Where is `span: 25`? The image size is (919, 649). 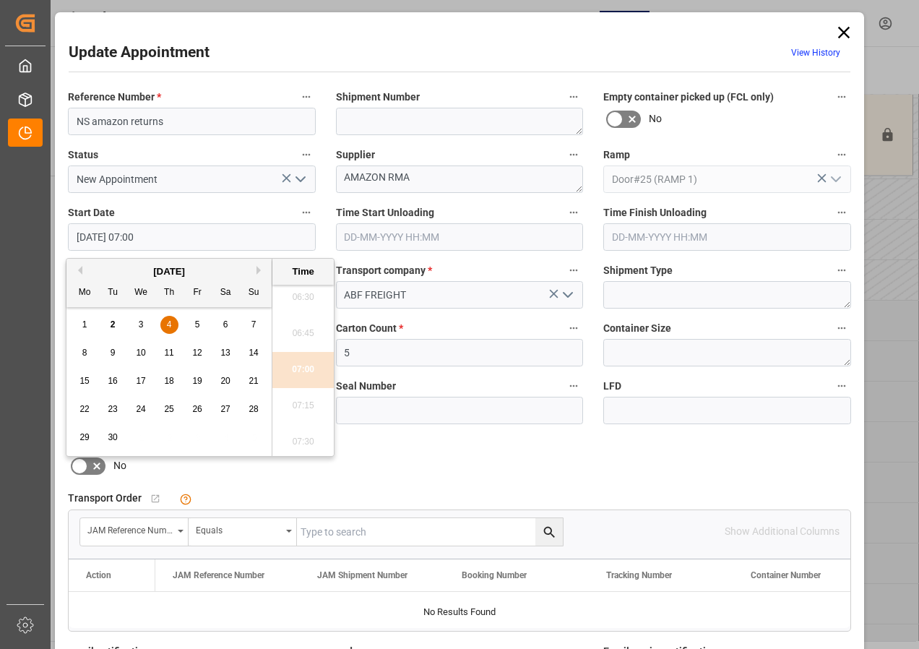
span: 25 is located at coordinates (168, 409).